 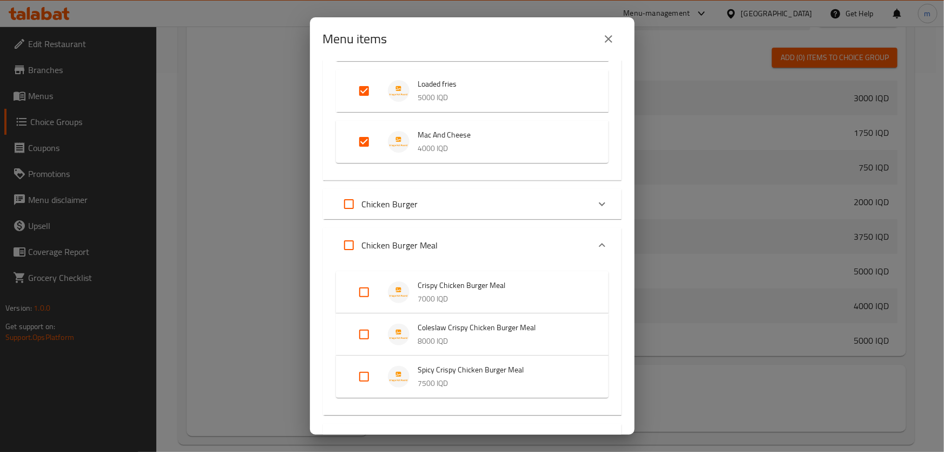 I want to click on p: Chicken Burger Meal, so click(x=400, y=245).